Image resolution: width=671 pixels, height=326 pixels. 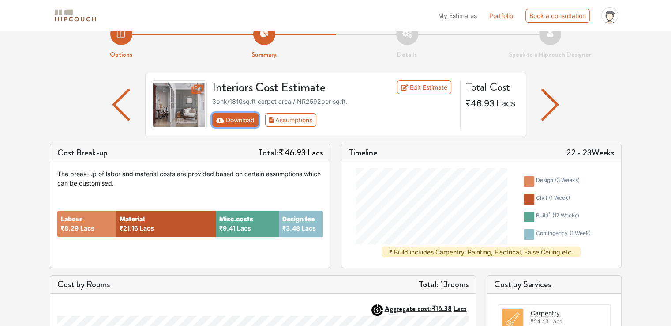 I want to click on strong: Misc.costs, so click(x=236, y=218).